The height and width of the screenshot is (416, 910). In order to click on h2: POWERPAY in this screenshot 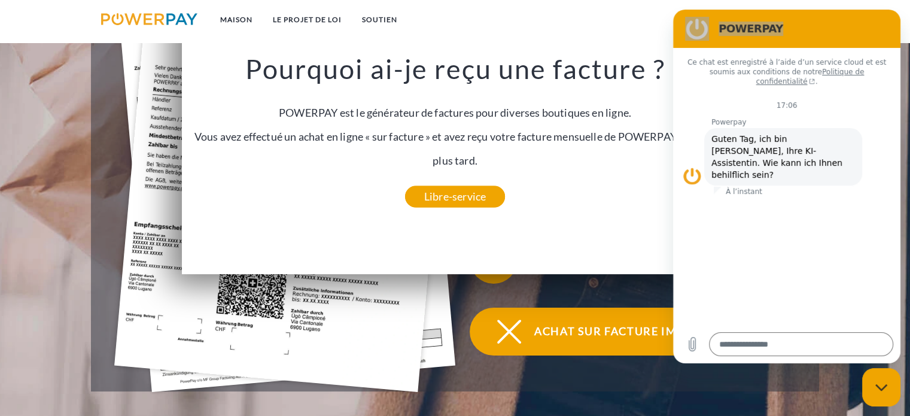, I will do `click(130, 19)`.